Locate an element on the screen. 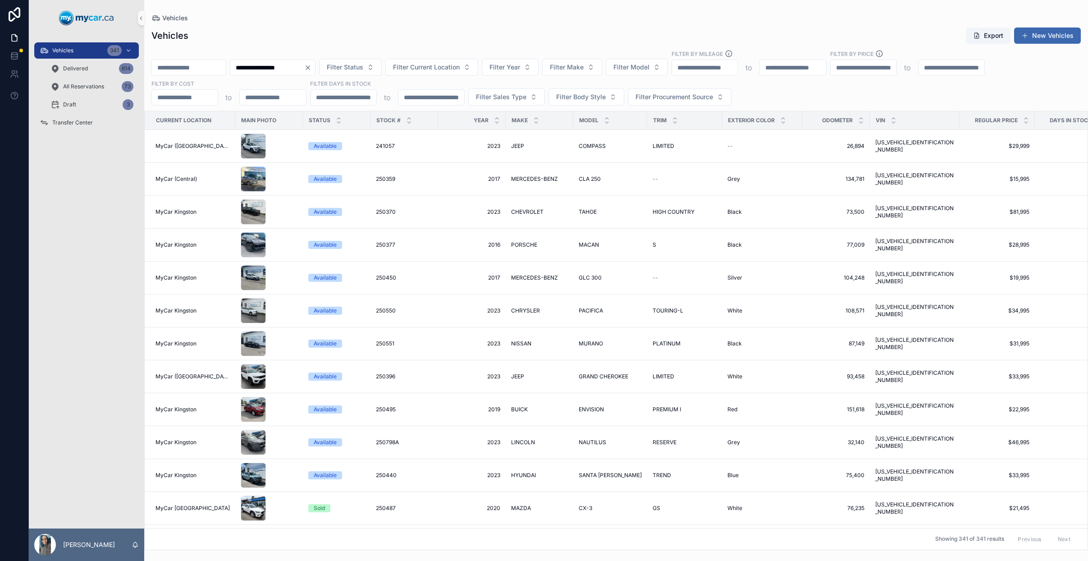 The width and height of the screenshot is (1088, 561). a: TAHOE is located at coordinates (610, 212).